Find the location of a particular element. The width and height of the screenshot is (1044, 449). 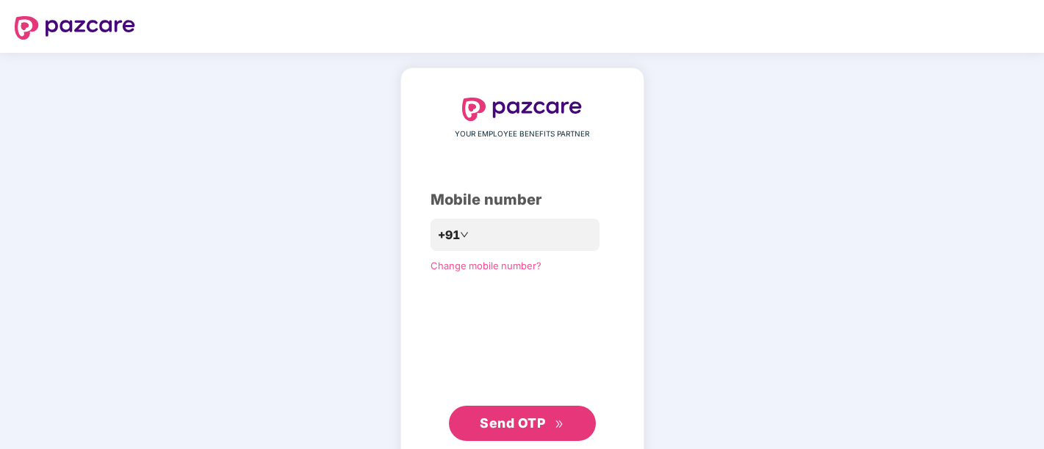

span: down is located at coordinates (464, 235).